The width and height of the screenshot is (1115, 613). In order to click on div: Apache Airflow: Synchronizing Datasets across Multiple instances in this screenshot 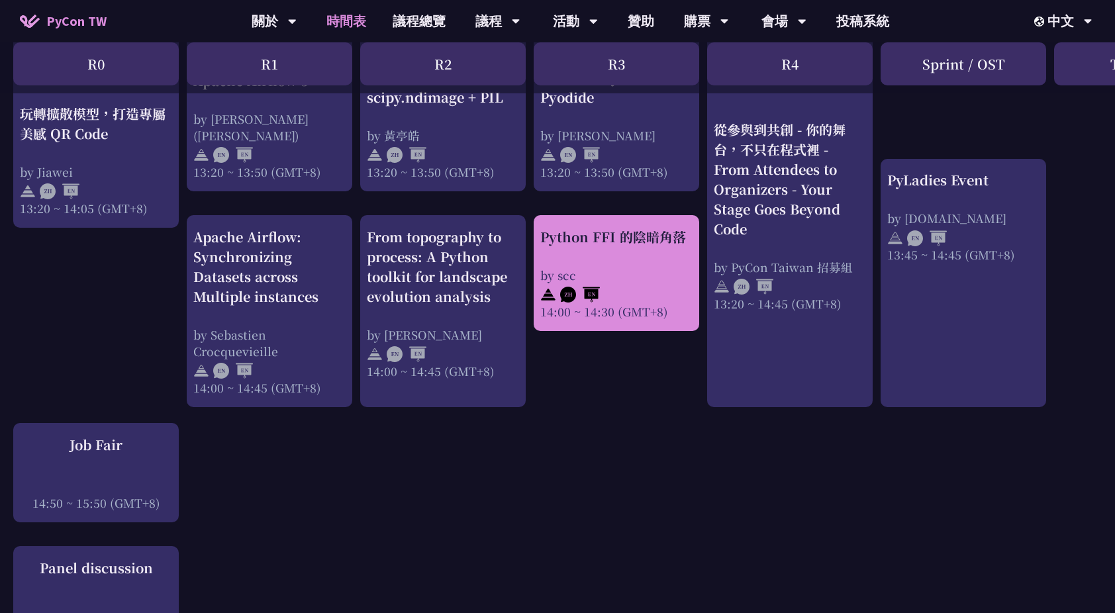, I will do `click(270, 267)`.